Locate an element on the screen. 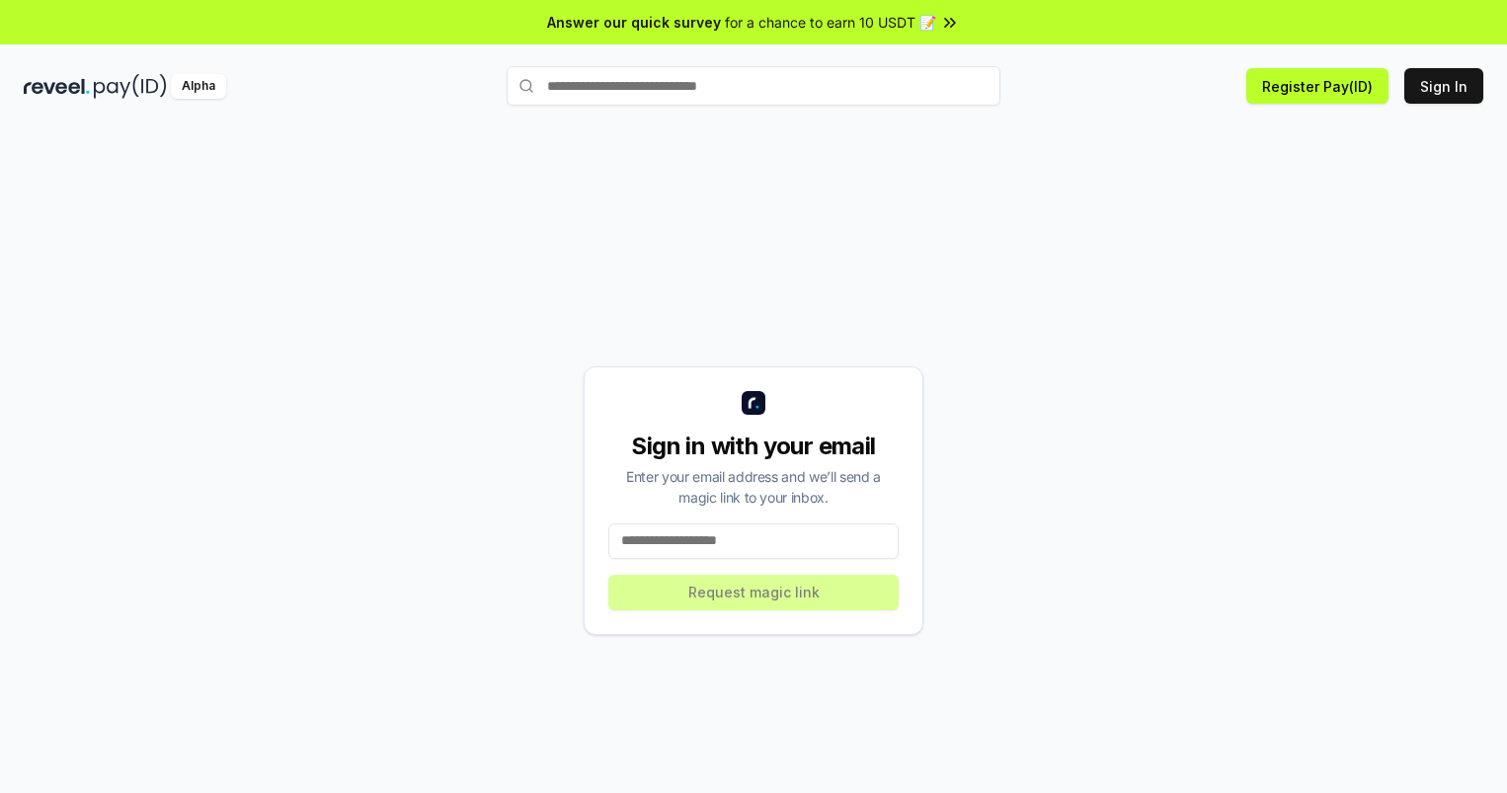 This screenshot has width=1507, height=793. div: Sign in with your email is located at coordinates (754, 447).